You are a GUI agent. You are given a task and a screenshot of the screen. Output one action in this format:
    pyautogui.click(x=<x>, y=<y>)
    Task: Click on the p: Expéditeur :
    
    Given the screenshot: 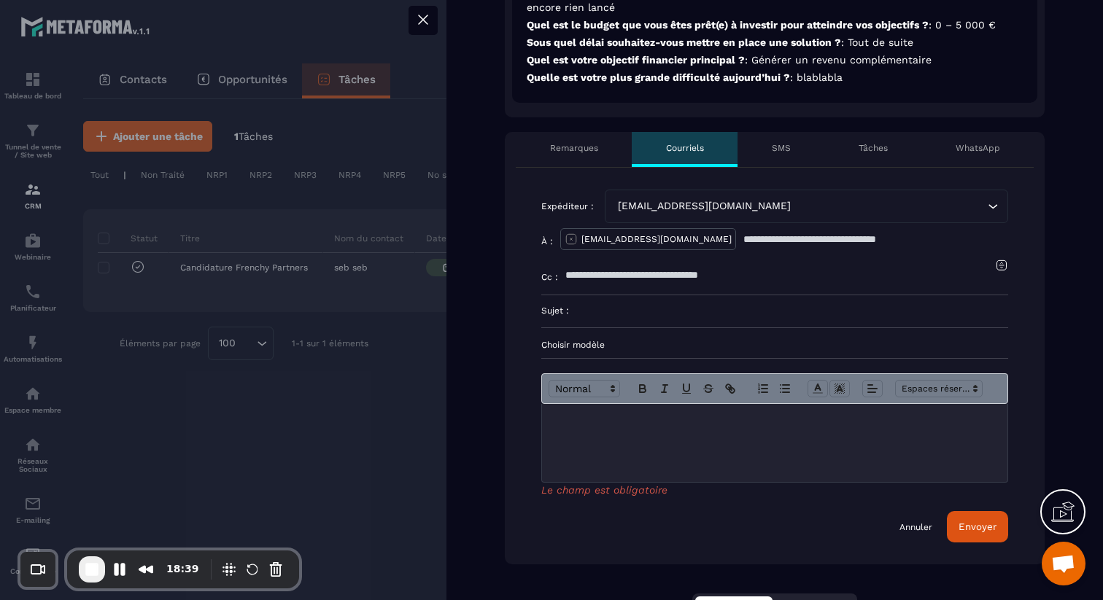 What is the action you would take?
    pyautogui.click(x=568, y=206)
    